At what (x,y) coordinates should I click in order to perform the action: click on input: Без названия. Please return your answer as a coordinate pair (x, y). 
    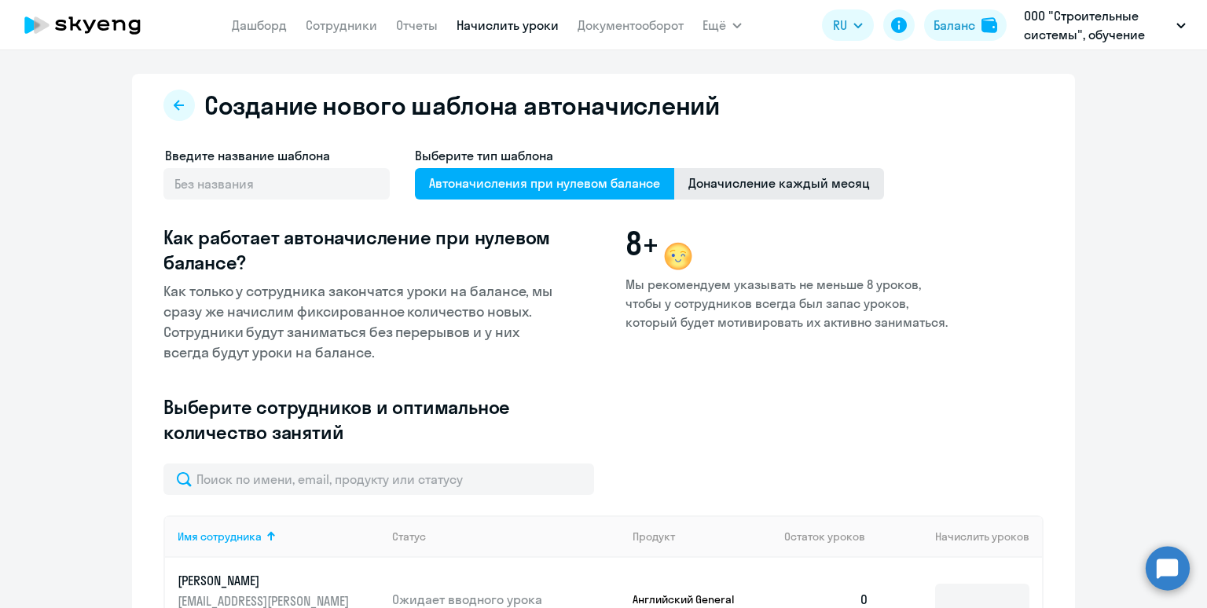
    Looking at the image, I should click on (277, 184).